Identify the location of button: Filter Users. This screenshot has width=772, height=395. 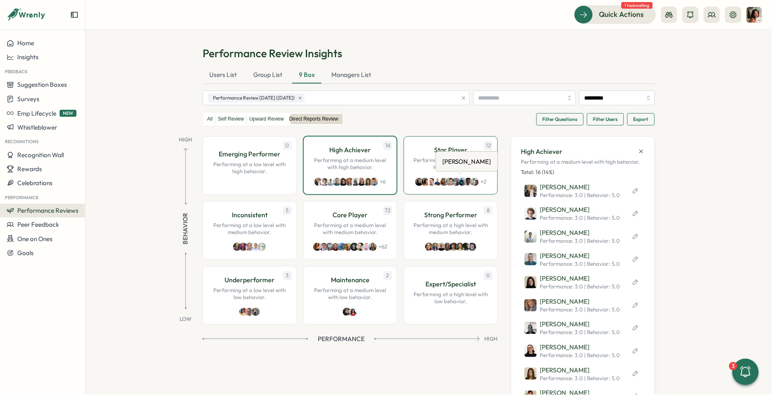
(606, 119).